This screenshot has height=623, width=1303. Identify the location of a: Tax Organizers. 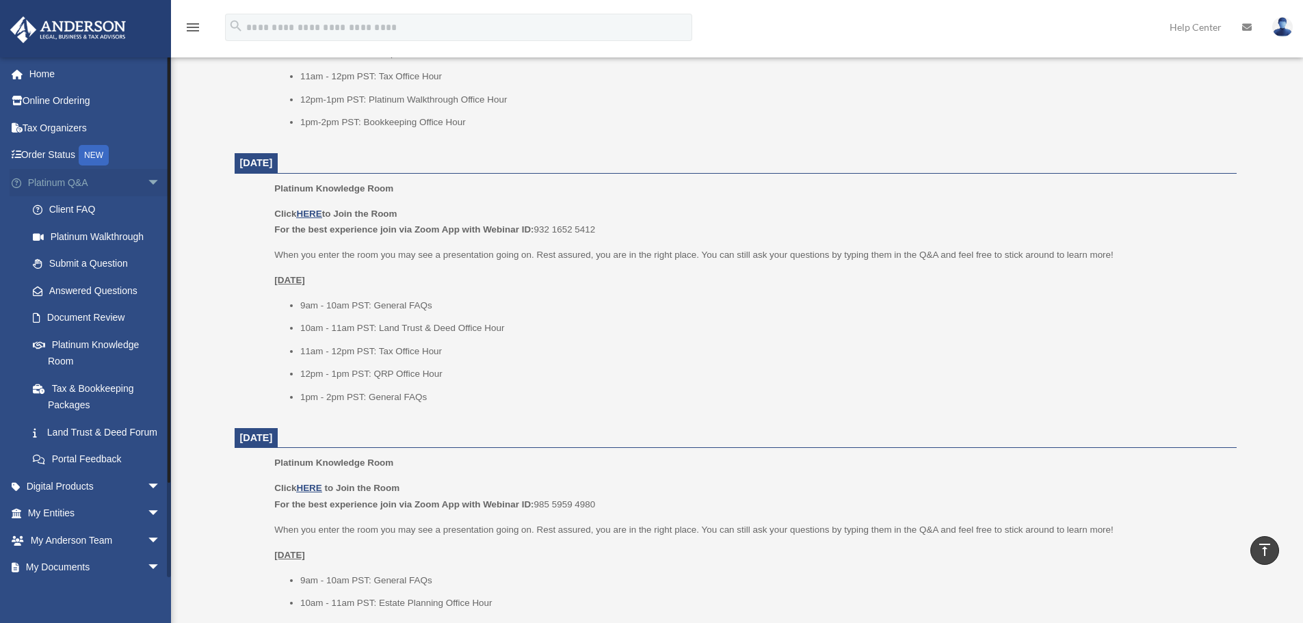
(95, 128).